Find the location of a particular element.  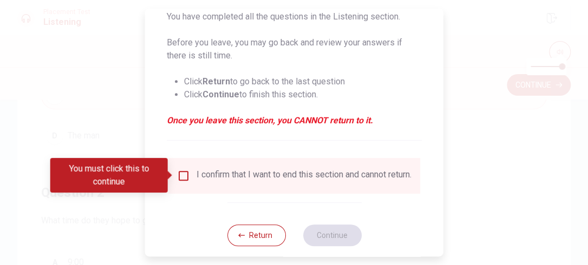

strong: Return is located at coordinates (216, 81).